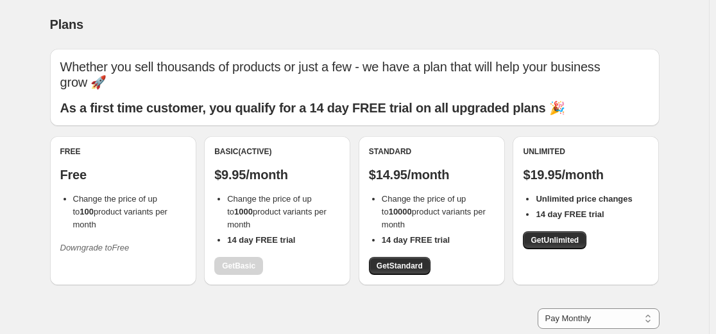 Image resolution: width=716 pixels, height=334 pixels. Describe the element at coordinates (243, 211) in the screenshot. I see `b: 1000` at that location.